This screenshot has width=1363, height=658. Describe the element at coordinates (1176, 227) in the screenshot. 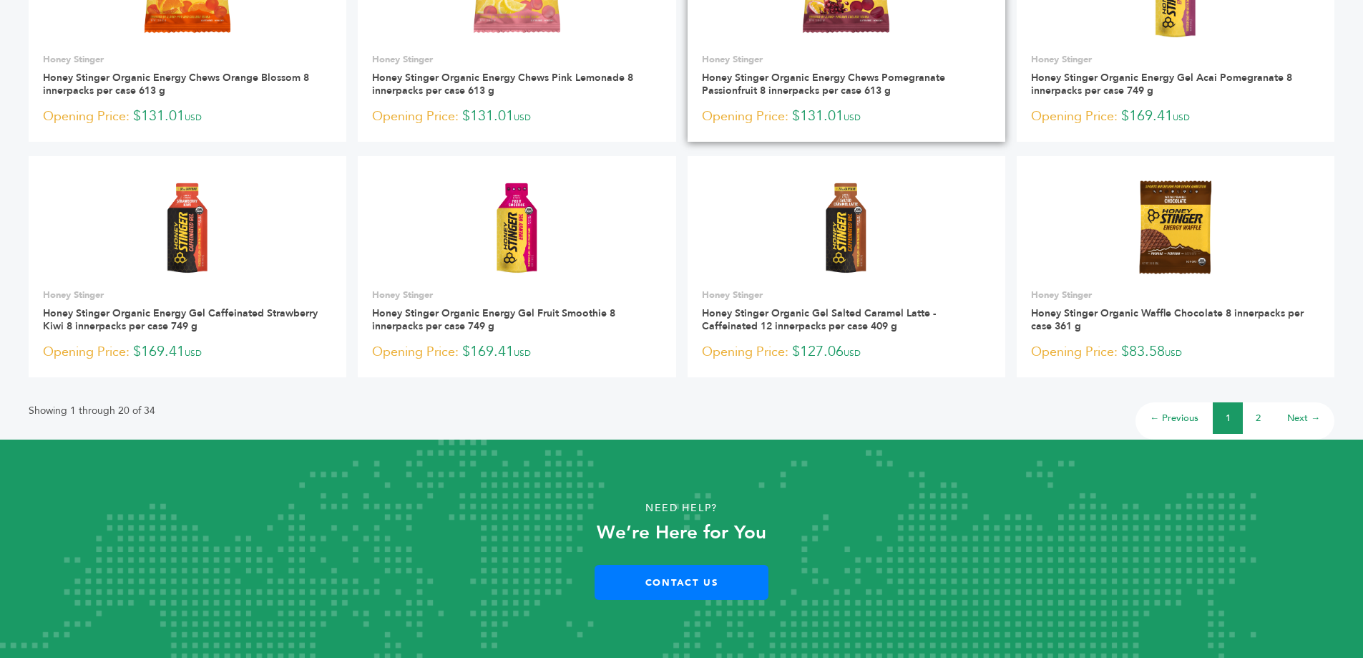

I see `img: Honey Stinger Organic Waffle Chocolate 8 innerpacks per case 361 g` at that location.